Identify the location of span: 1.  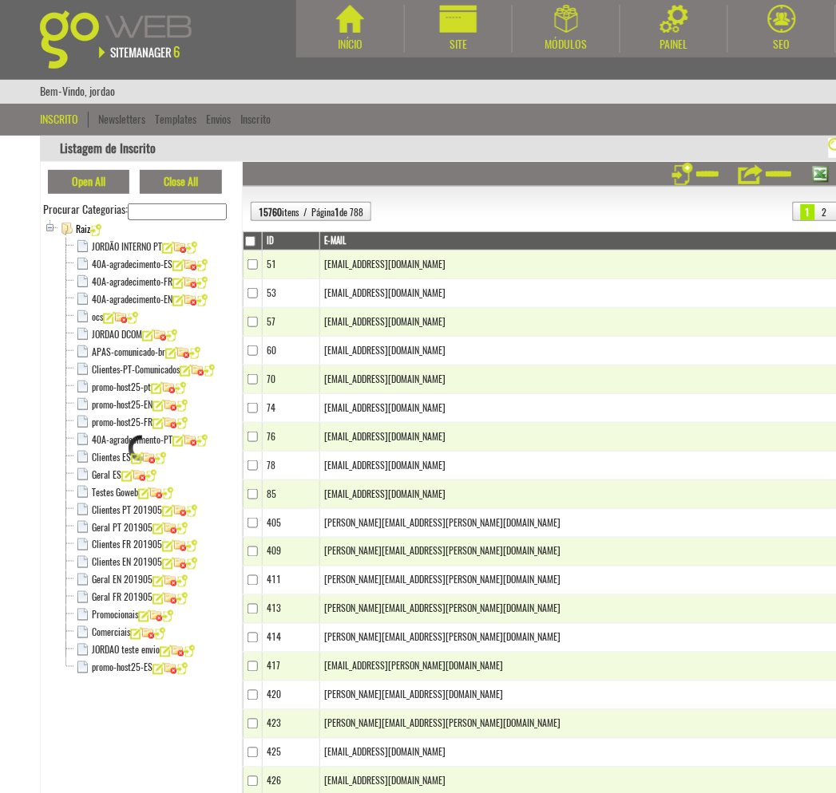
(808, 212).